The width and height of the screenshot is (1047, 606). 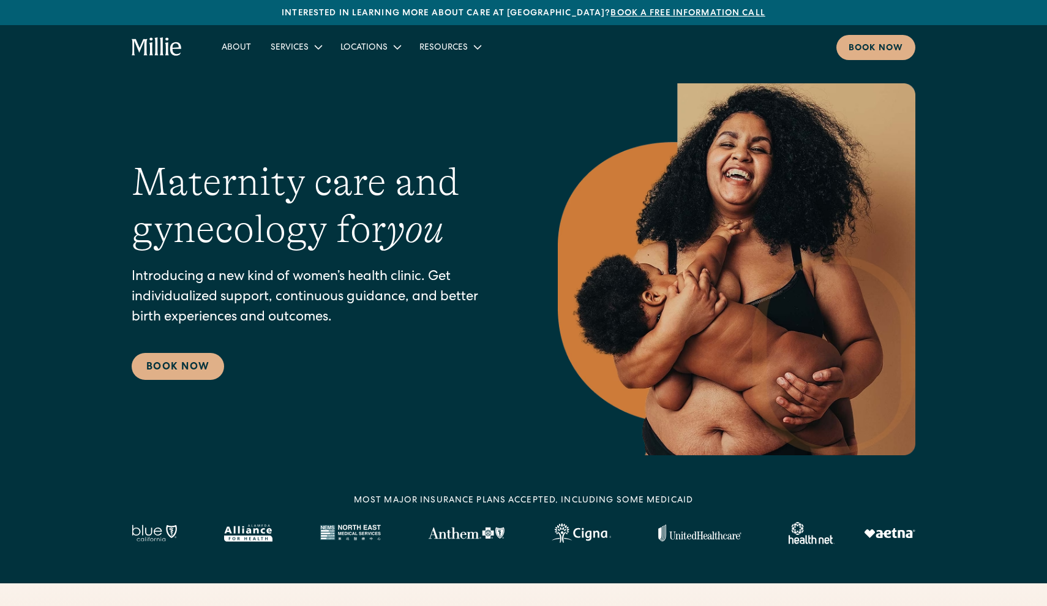 What do you see at coordinates (320, 206) in the screenshot?
I see `h1: Maternity care and gynecology for` at bounding box center [320, 206].